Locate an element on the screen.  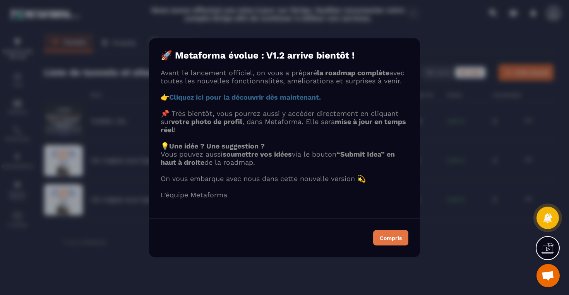
strong: la roadmap complète is located at coordinates (353, 72).